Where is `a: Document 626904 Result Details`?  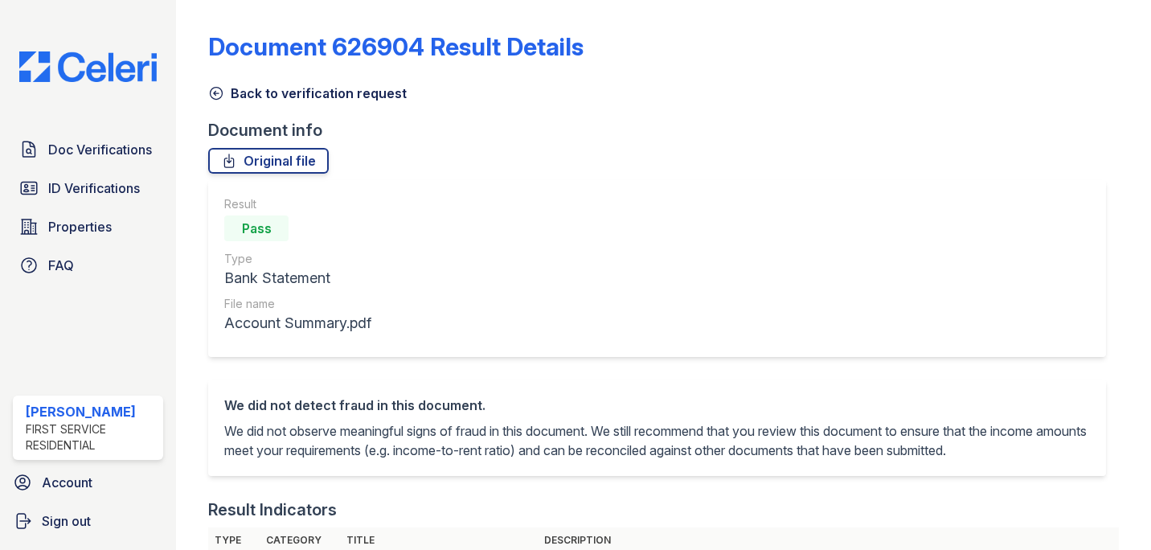
a: Document 626904 Result Details is located at coordinates (395, 47).